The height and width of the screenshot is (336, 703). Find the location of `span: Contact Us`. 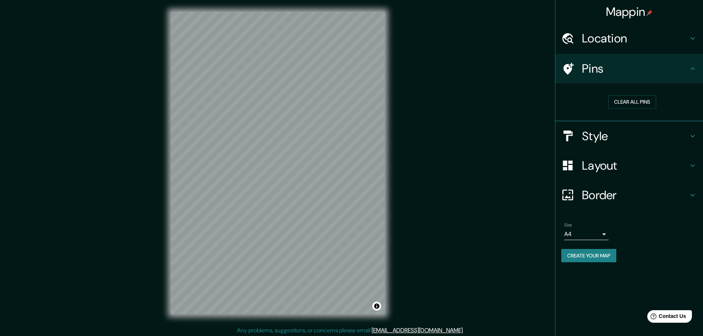

span: Contact Us is located at coordinates (35, 9).